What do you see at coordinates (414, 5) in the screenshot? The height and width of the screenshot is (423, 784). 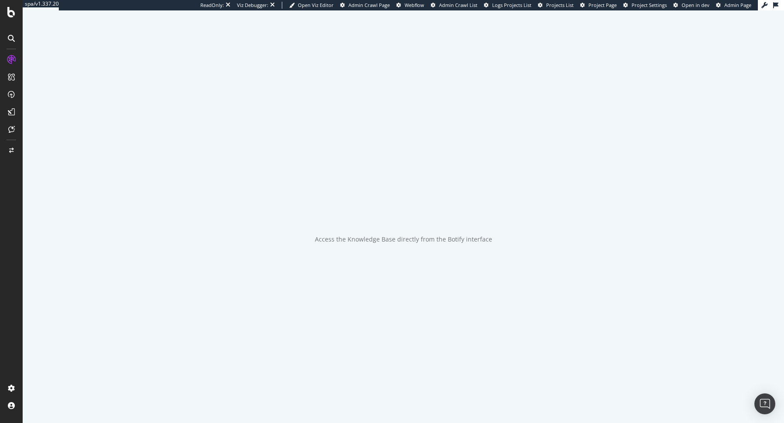 I see `span: Webflow` at bounding box center [414, 5].